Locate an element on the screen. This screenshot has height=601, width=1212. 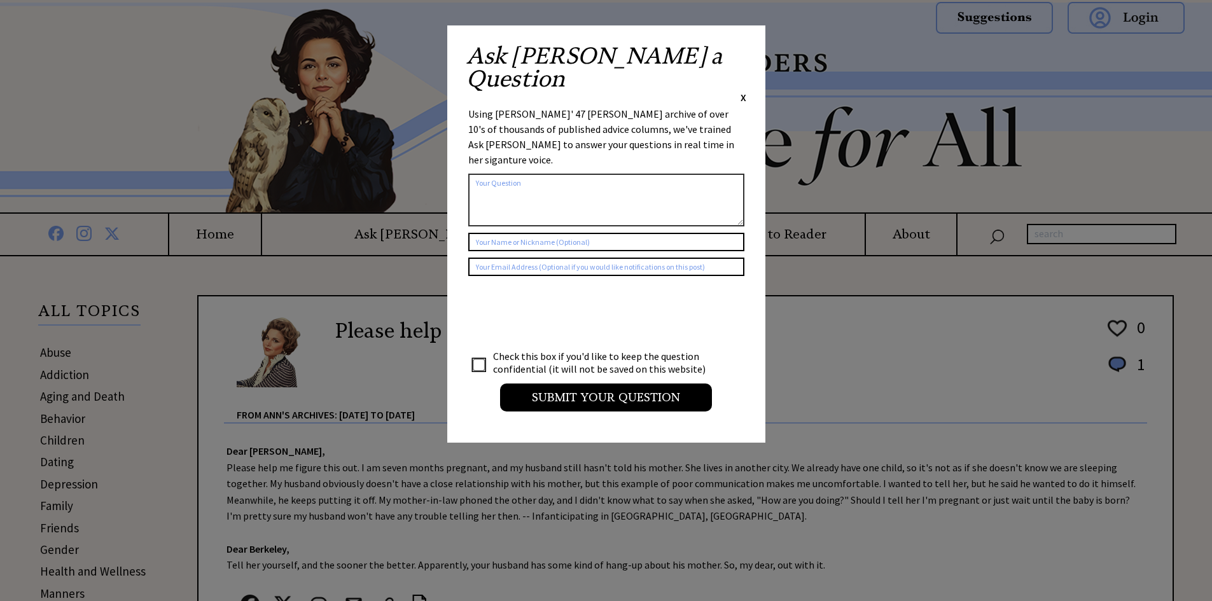
input: Your Email Address (Optional if you would like notifications on this post) is located at coordinates (606, 266).